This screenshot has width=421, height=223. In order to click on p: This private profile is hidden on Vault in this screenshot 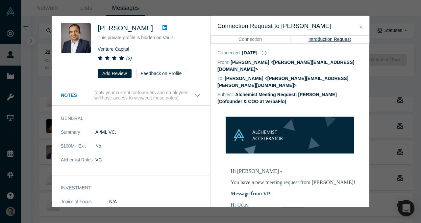, I will do `click(149, 37)`.